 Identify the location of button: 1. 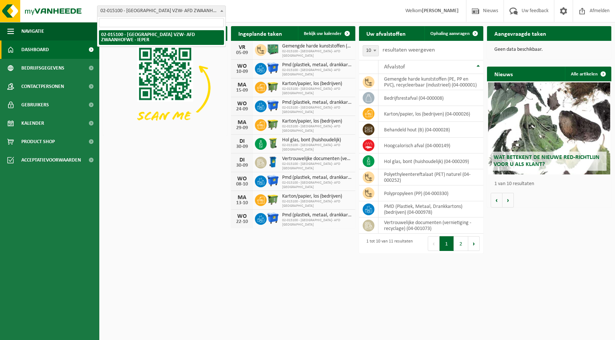
(447, 244).